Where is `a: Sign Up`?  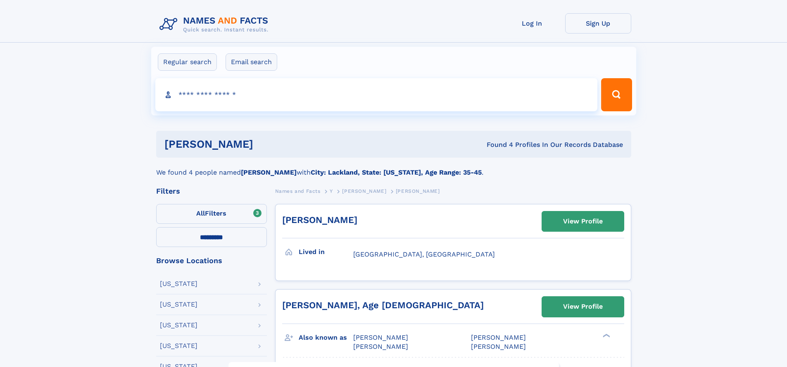 a: Sign Up is located at coordinates (598, 23).